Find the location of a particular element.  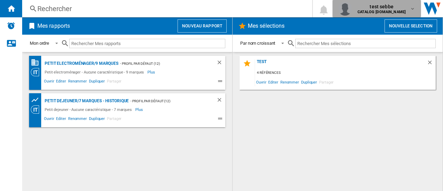

h2: Mes rapports is located at coordinates (54, 26).